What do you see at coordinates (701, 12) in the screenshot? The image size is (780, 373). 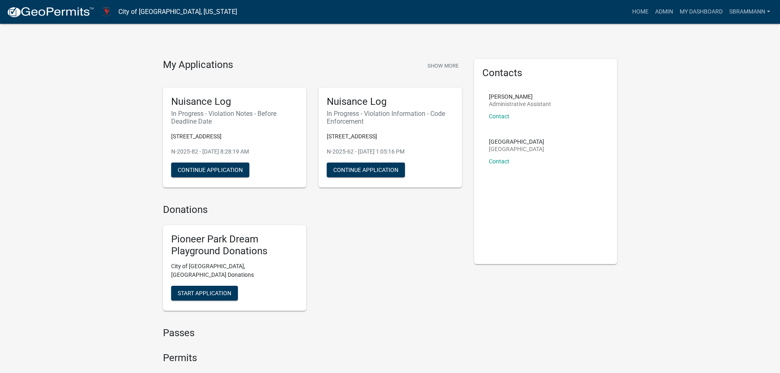 I see `a: My Dashboard` at bounding box center [701, 12].